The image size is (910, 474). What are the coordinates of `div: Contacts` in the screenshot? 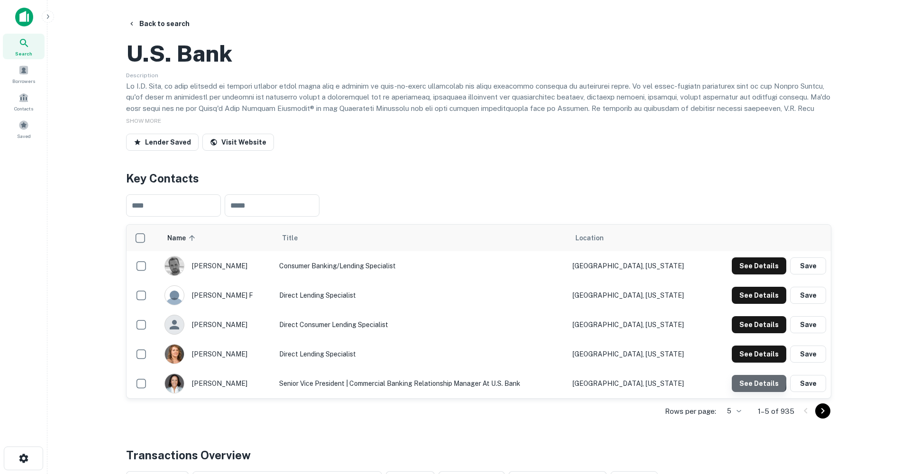 It's located at (24, 101).